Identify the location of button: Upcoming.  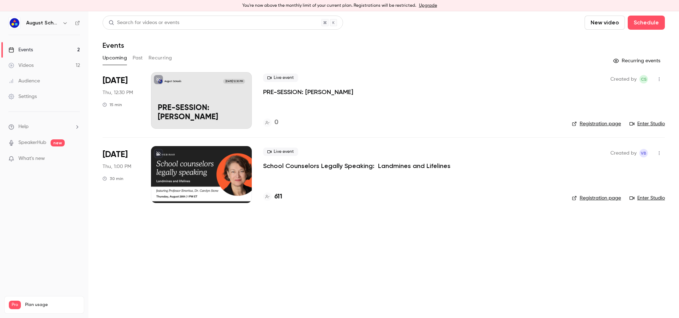
(115, 58).